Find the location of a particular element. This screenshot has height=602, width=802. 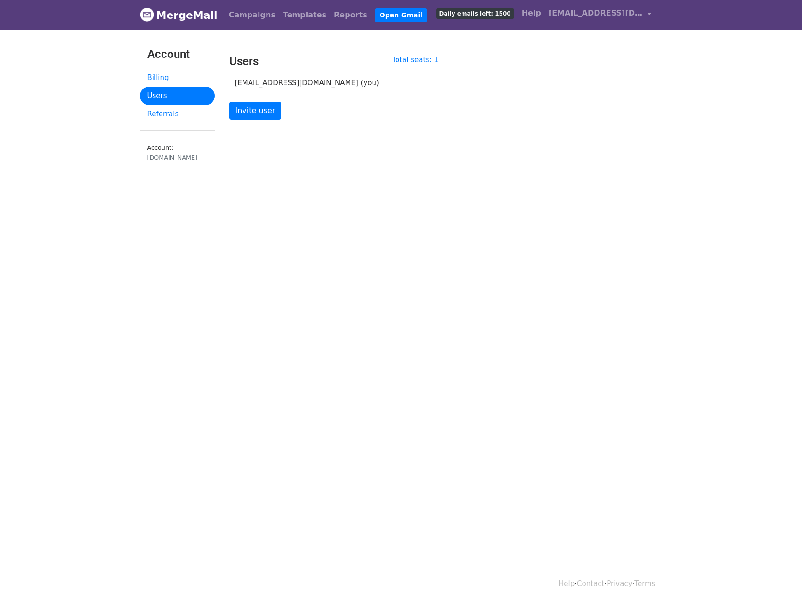

a: Campaigns is located at coordinates (252, 15).